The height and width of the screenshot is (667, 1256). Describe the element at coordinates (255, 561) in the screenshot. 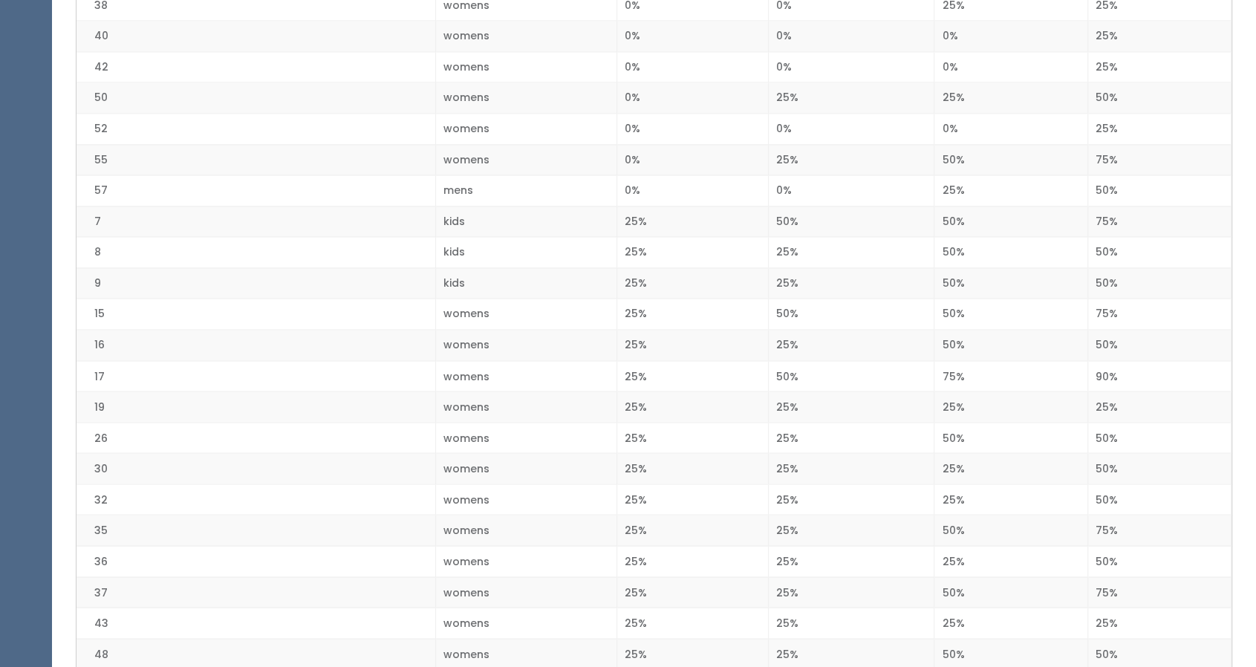

I see `td: 36` at that location.